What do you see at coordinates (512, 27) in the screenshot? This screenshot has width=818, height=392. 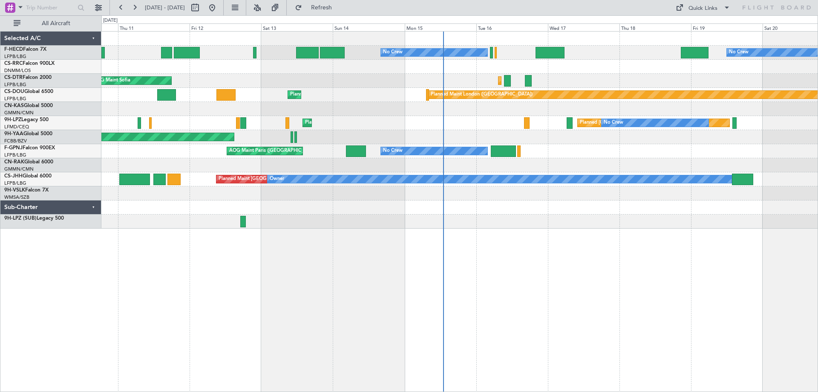 I see `div: Tue 16` at bounding box center [512, 27].